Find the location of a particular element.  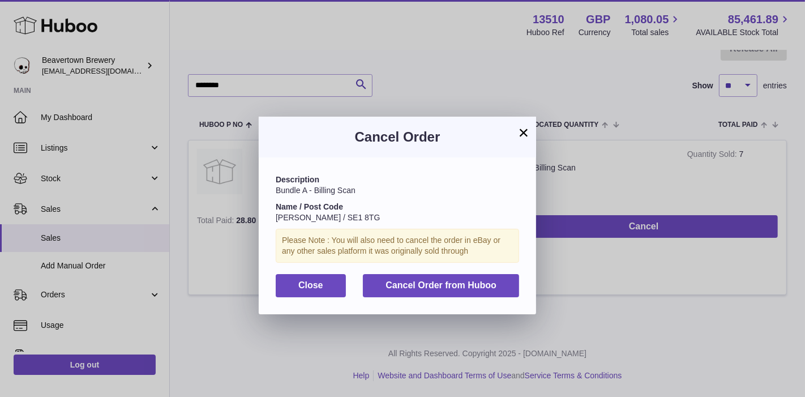

span: Bundle A - Billing Scan is located at coordinates (315, 190).